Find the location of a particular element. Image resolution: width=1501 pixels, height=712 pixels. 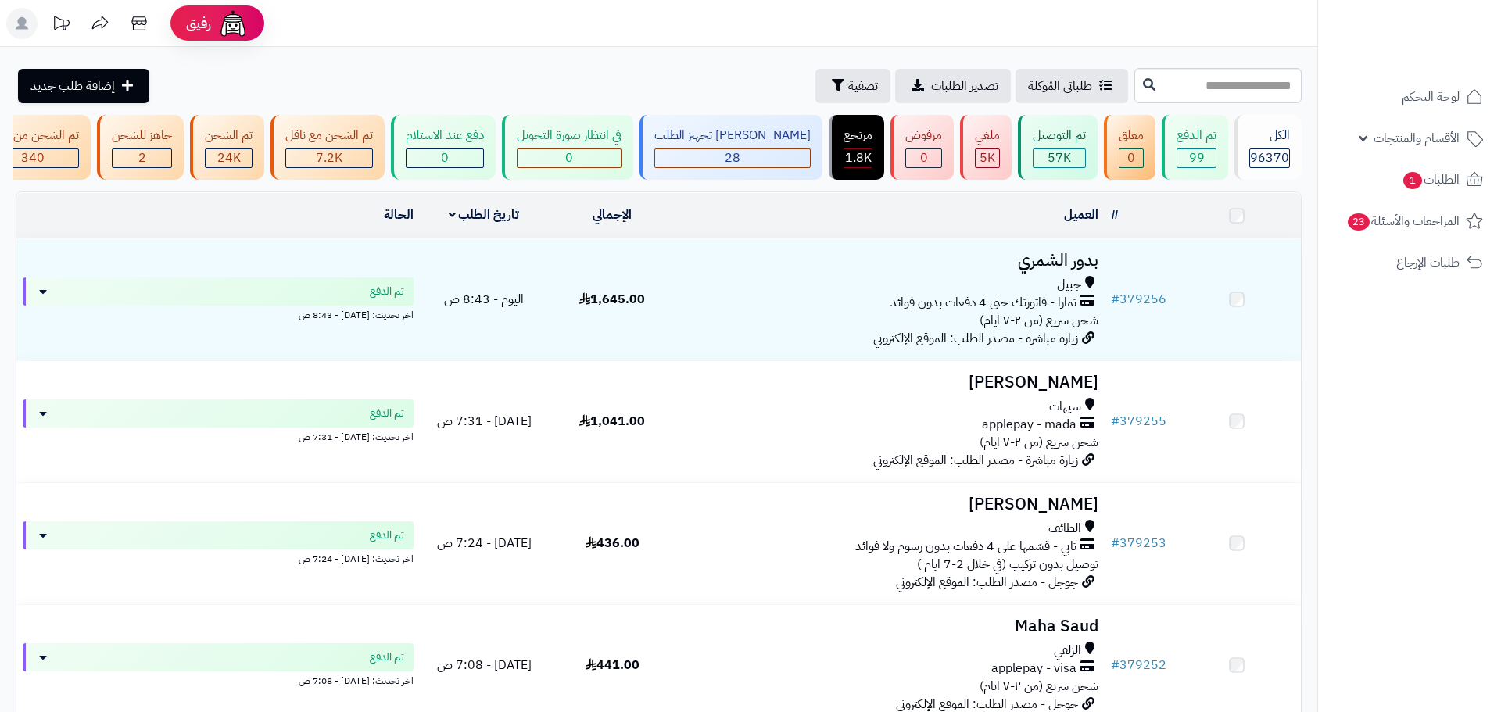

span: 1,645.00 is located at coordinates (612, 299).